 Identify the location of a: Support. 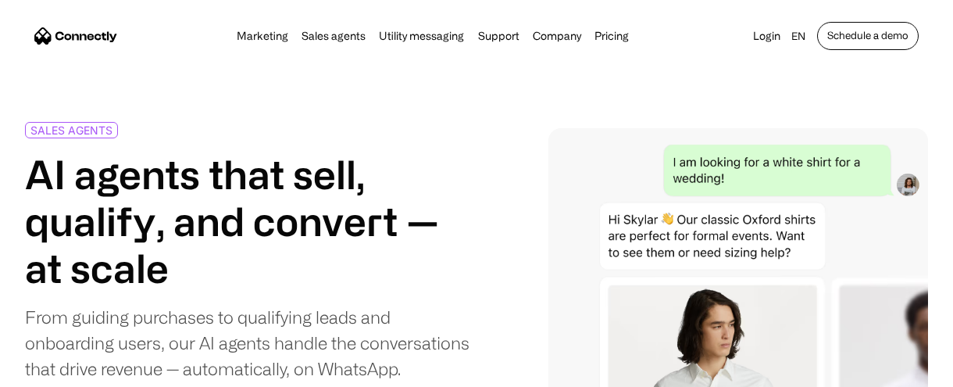
(498, 36).